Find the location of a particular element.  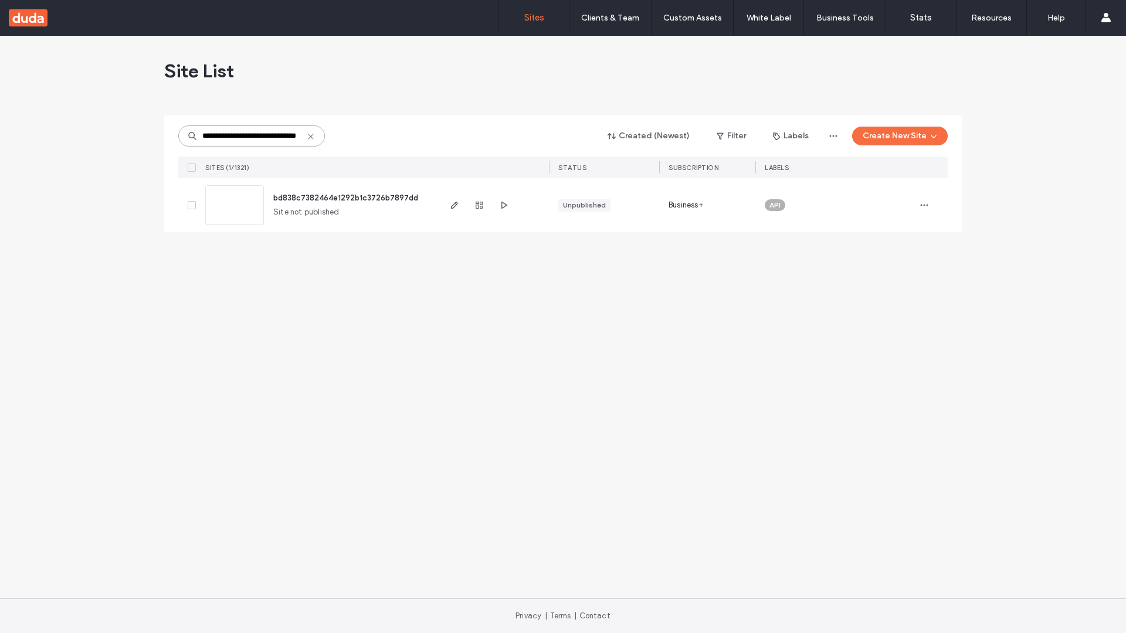

span: Help is located at coordinates (42, 13).